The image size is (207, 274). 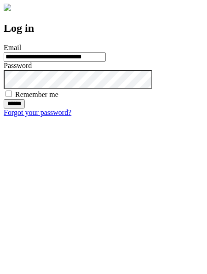 I want to click on label: Password, so click(x=17, y=65).